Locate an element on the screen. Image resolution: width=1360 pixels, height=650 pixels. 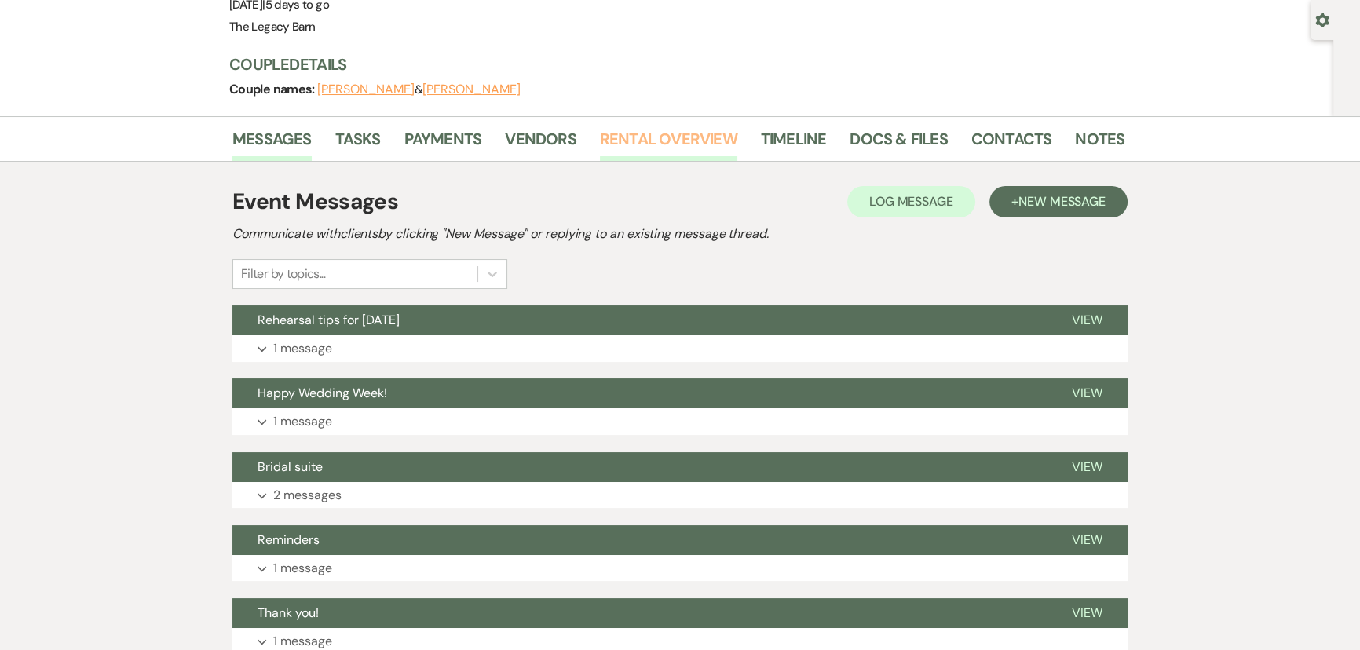
span: The Legacy Barn is located at coordinates (272, 27).